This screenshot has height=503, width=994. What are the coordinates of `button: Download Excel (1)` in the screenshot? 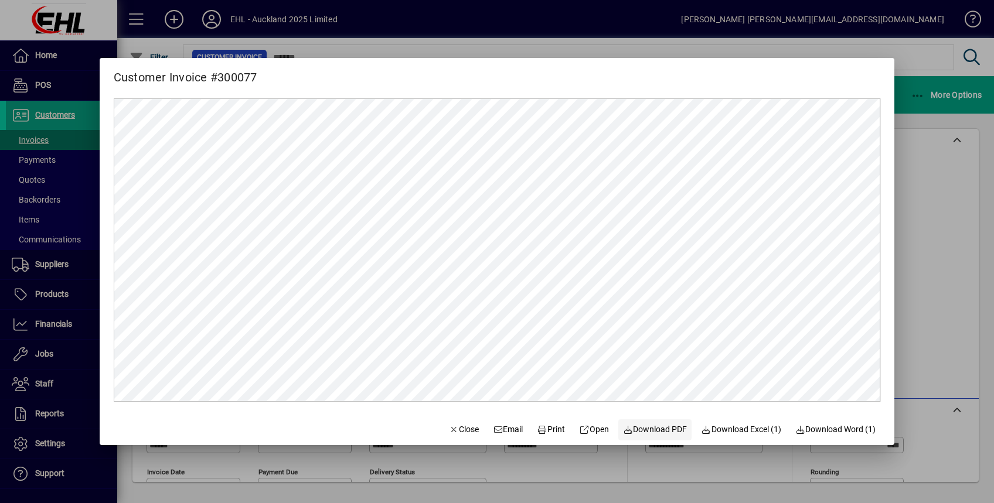 It's located at (741, 430).